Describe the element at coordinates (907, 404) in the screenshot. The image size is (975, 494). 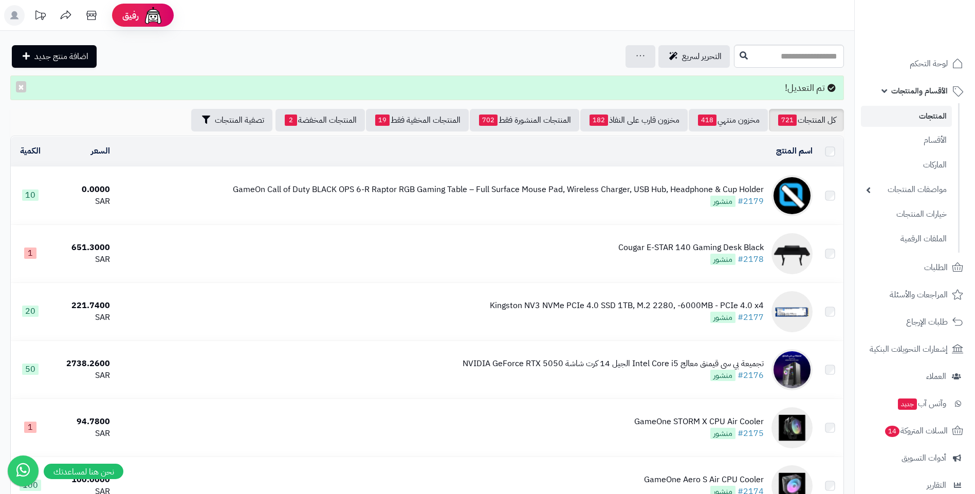
I see `span: جديد` at that location.